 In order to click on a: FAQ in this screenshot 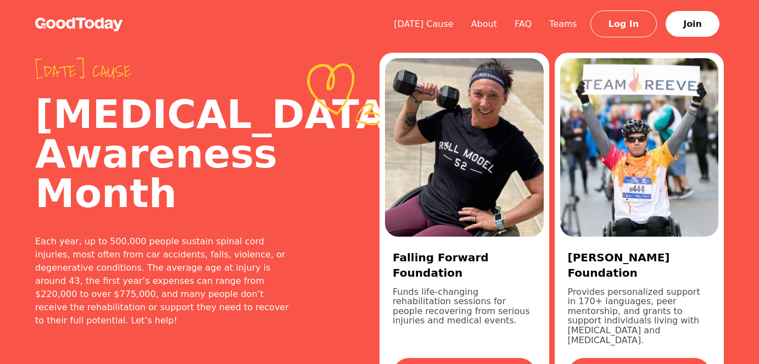, I will do `click(523, 24)`.